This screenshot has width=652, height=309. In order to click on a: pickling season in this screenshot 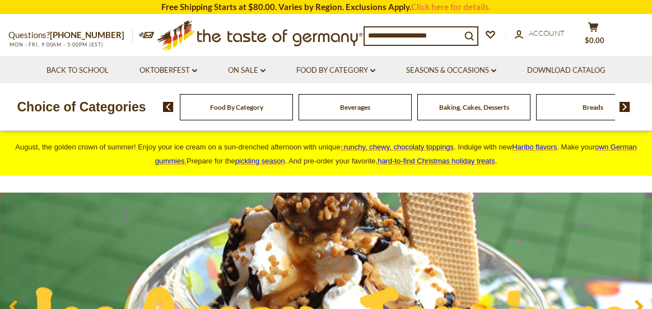, I will do `click(260, 161)`.